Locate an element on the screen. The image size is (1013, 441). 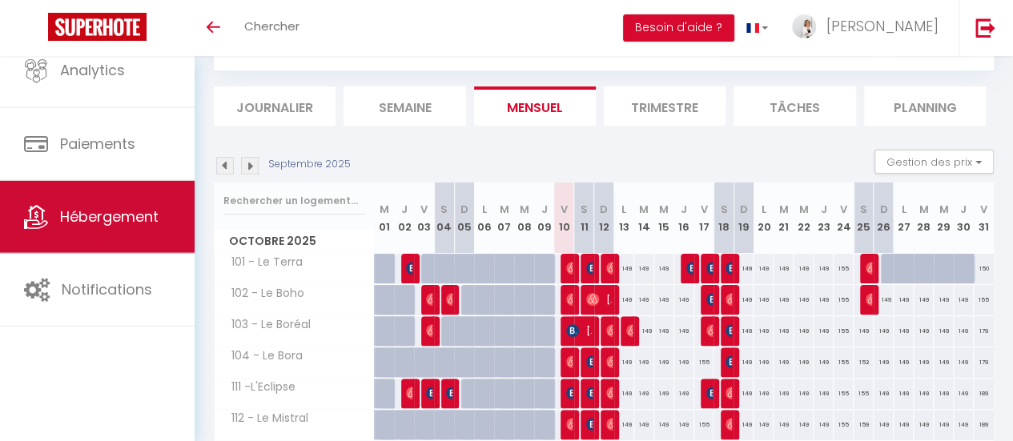
span: 112 - Le Mistral is located at coordinates (264, 419).